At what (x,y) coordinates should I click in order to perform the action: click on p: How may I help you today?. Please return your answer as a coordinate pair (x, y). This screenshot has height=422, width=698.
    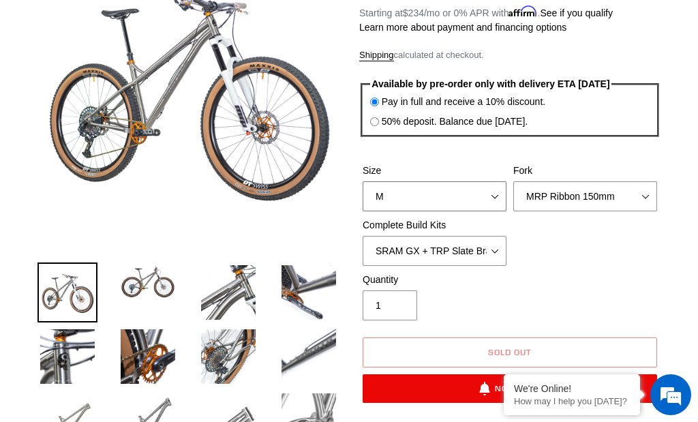
    Looking at the image, I should click on (572, 401).